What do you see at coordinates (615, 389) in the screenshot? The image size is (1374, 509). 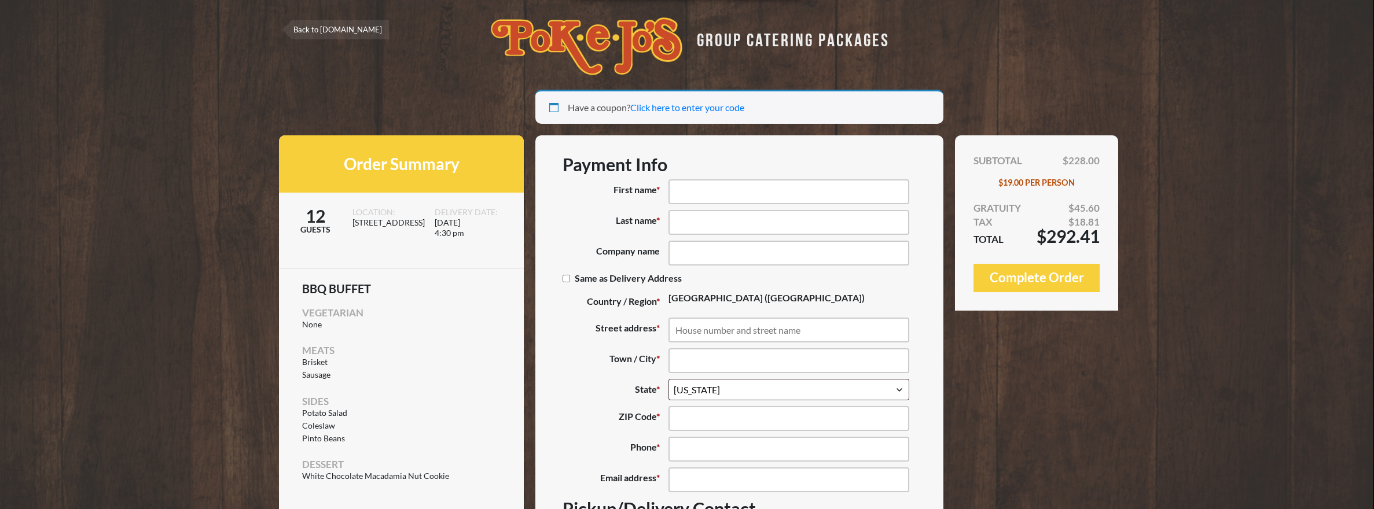 I see `label: State` at bounding box center [615, 389].